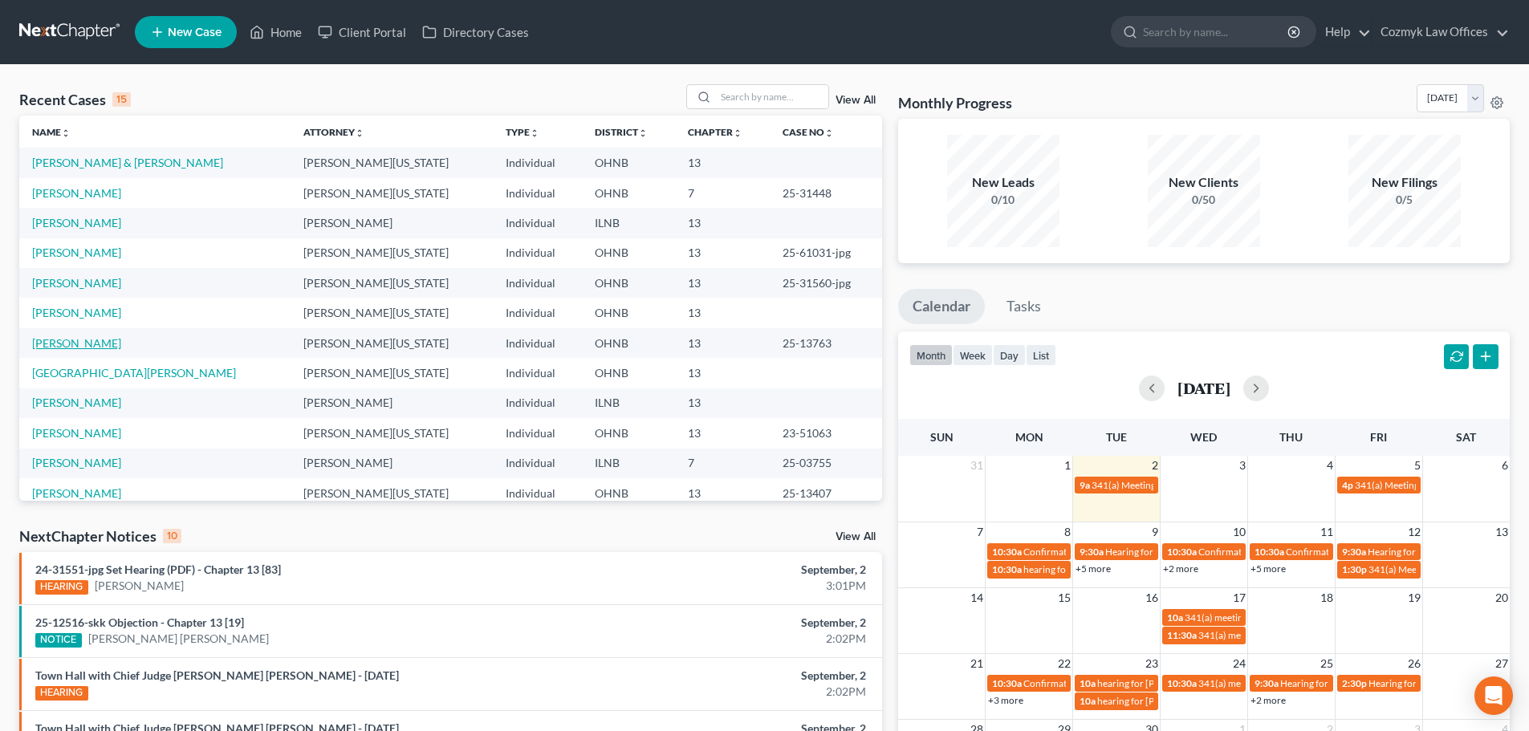  What do you see at coordinates (856, 100) in the screenshot?
I see `a: View All` at bounding box center [856, 100].